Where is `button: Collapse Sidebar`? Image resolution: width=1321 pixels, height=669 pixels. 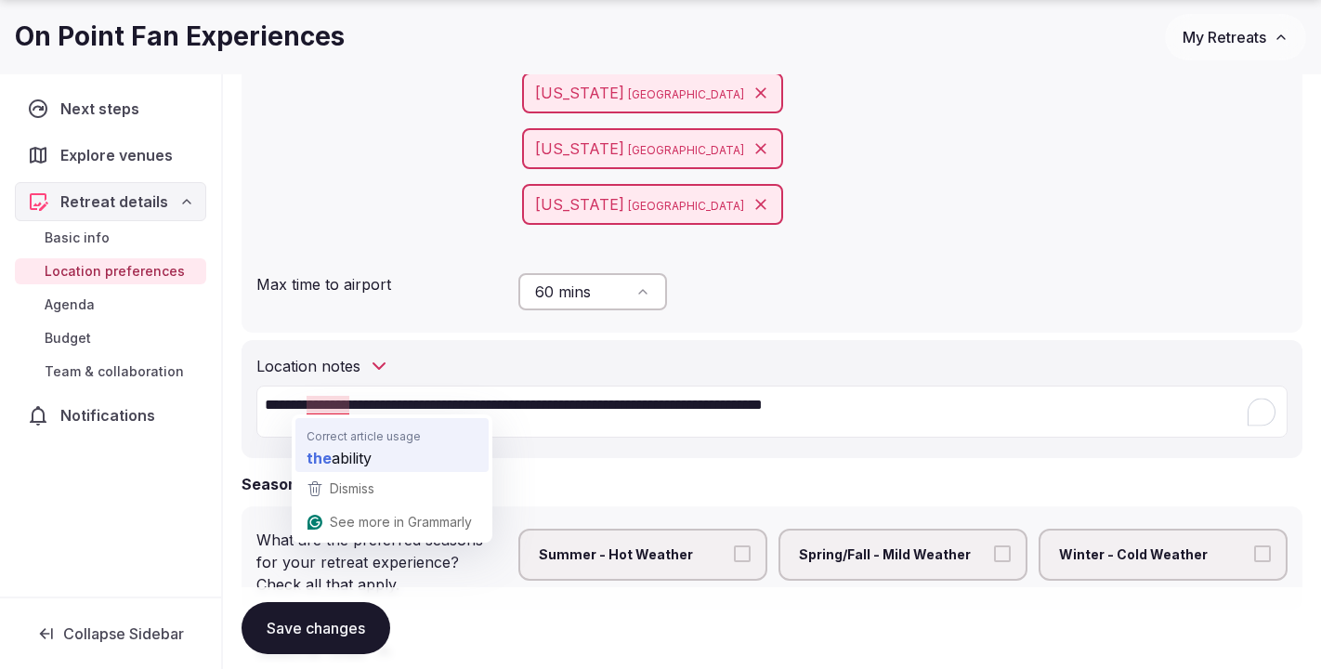
button: Collapse Sidebar is located at coordinates (111, 633).